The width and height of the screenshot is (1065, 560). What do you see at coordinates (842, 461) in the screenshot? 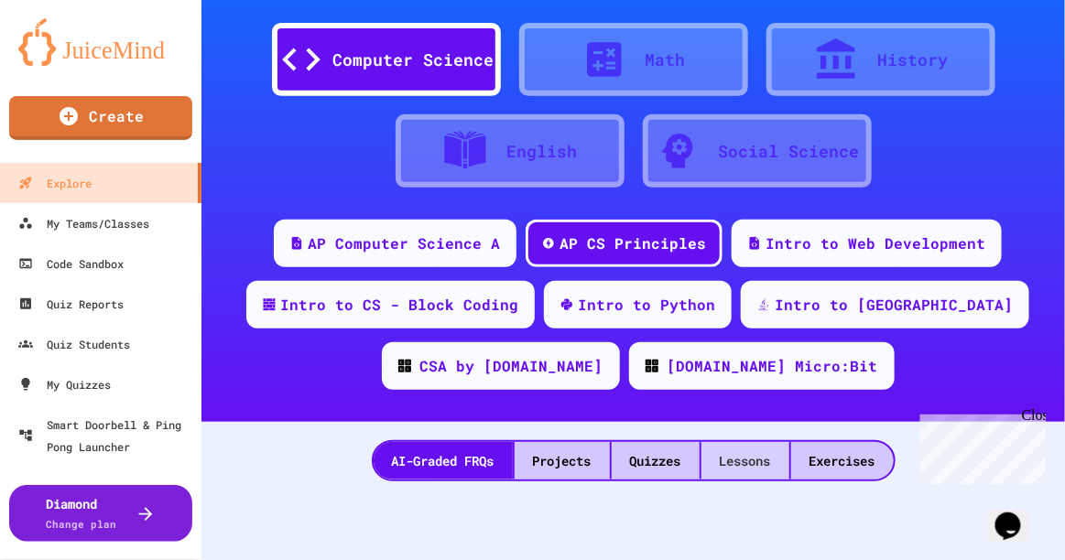
I see `div: Exercises` at bounding box center [842, 461].